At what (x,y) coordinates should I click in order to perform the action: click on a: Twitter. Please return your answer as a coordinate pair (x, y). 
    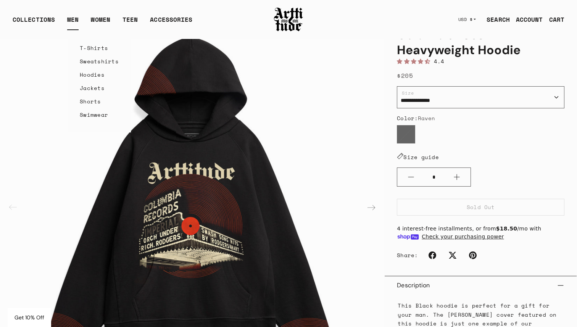
    Looking at the image, I should click on (453, 255).